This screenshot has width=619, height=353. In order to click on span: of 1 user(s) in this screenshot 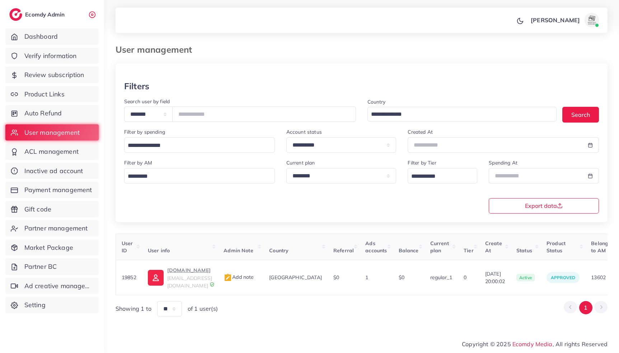, I will do `click(203, 309)`.